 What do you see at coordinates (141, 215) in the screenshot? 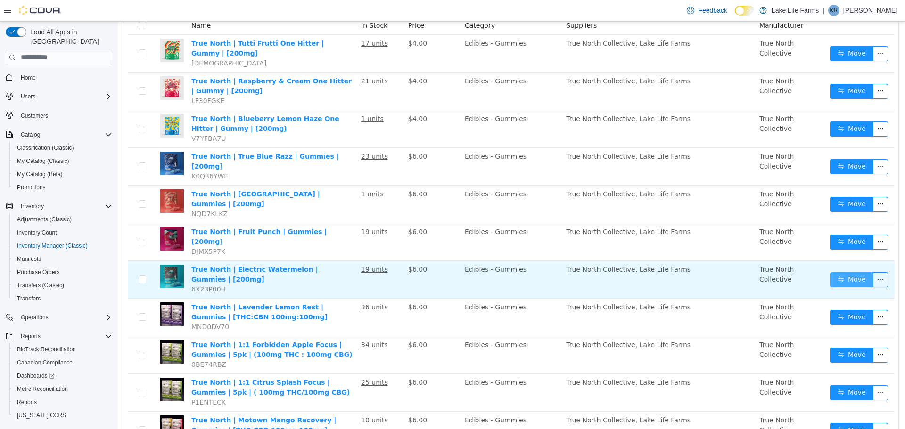
I see `a: True North | Fruit Punch | Gummies | [200mg]` at bounding box center [141, 215].